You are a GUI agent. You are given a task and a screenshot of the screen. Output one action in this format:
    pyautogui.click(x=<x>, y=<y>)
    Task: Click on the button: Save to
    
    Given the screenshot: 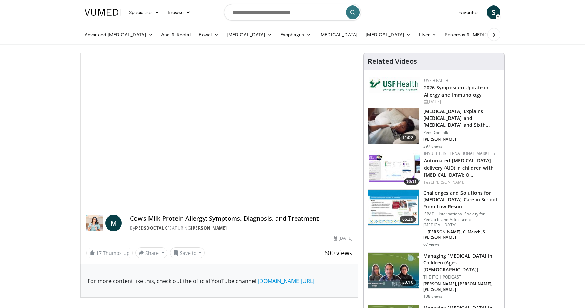 What is the action you would take?
    pyautogui.click(x=188, y=253)
    